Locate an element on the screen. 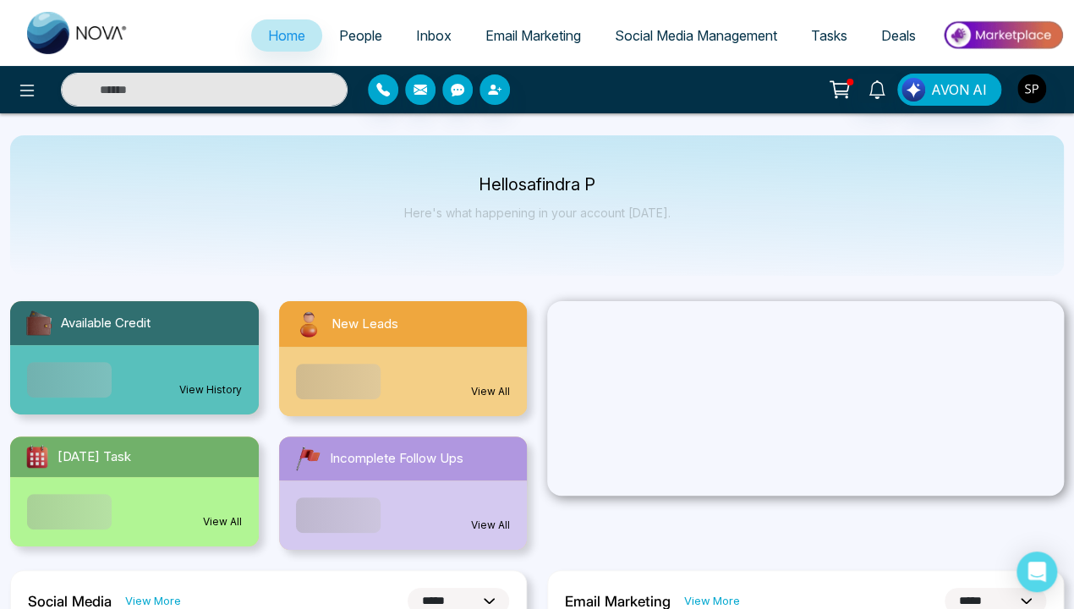 The height and width of the screenshot is (609, 1074). a: Tasks is located at coordinates (829, 36).